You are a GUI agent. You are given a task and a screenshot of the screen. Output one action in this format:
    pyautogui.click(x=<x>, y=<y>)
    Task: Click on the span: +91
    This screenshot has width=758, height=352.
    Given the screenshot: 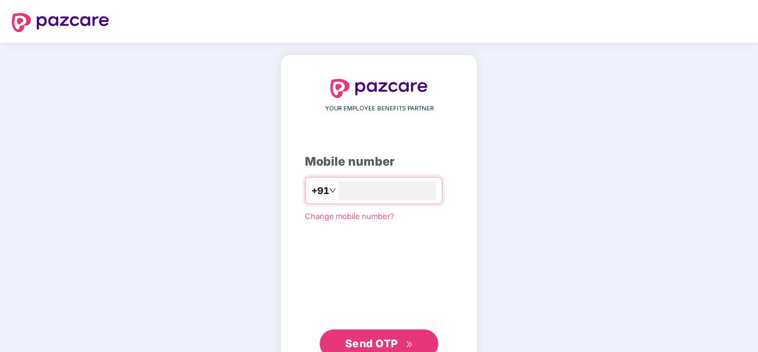 What is the action you would take?
    pyautogui.click(x=320, y=190)
    